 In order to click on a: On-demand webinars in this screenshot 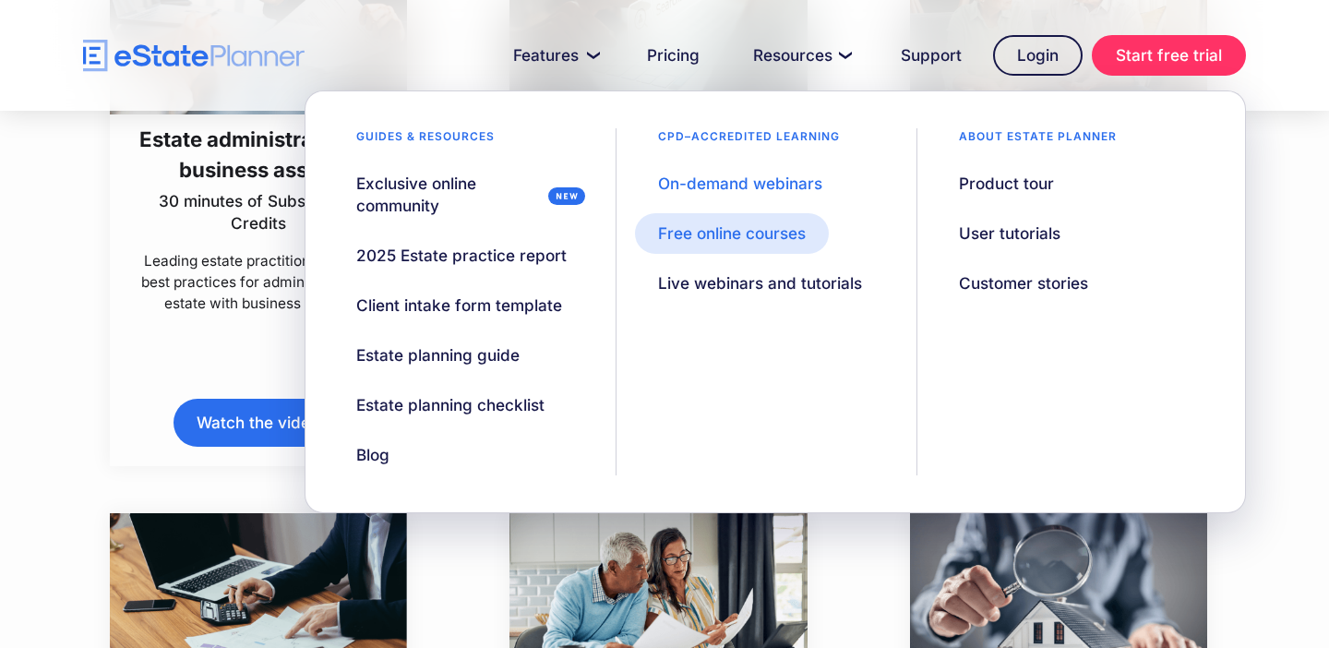, I will do `click(740, 184)`.